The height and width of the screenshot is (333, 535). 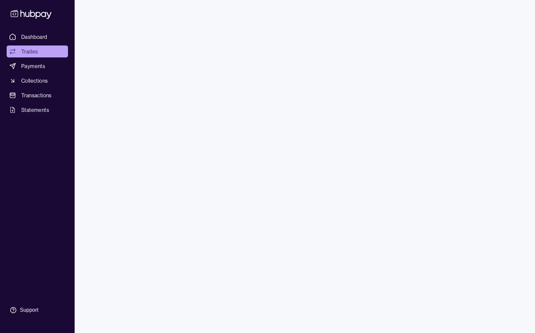 I want to click on a: Collections, so click(x=37, y=81).